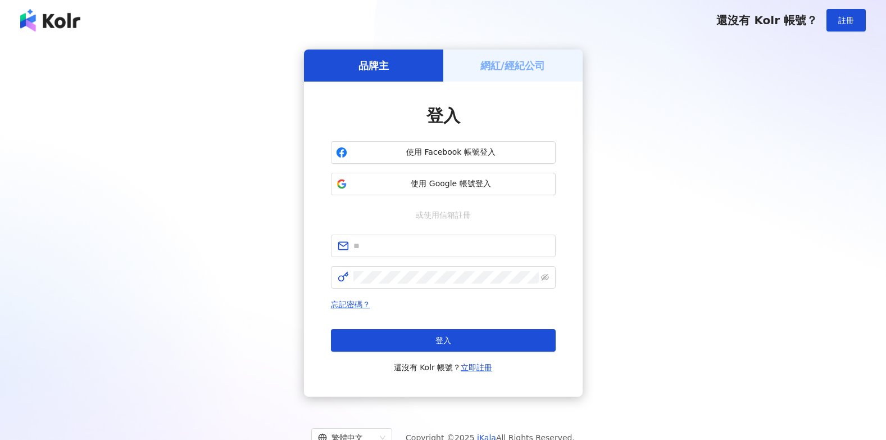  Describe the element at coordinates (374, 65) in the screenshot. I see `h5: 品牌主` at that location.